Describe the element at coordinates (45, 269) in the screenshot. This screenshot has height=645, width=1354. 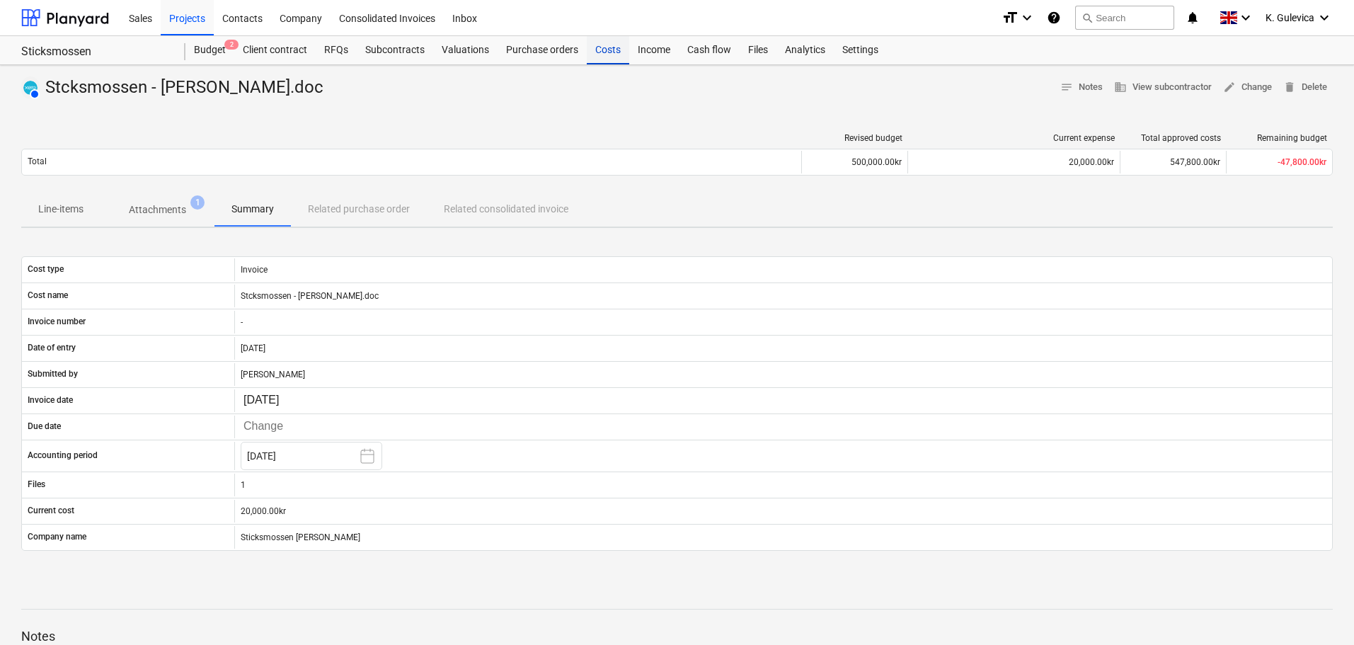
I see `p: Cost type` at that location.